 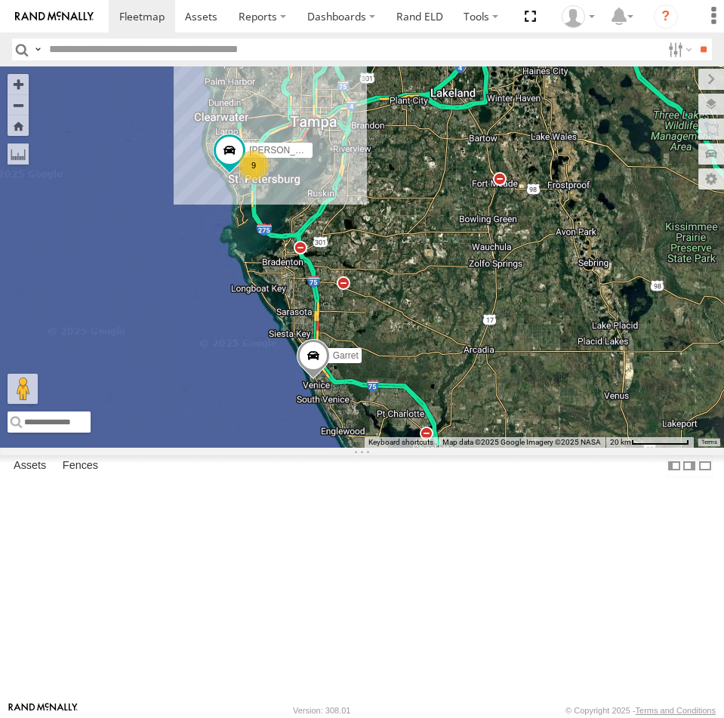 I want to click on button: Map Scale: 20 km per 73 pixels, so click(x=649, y=442).